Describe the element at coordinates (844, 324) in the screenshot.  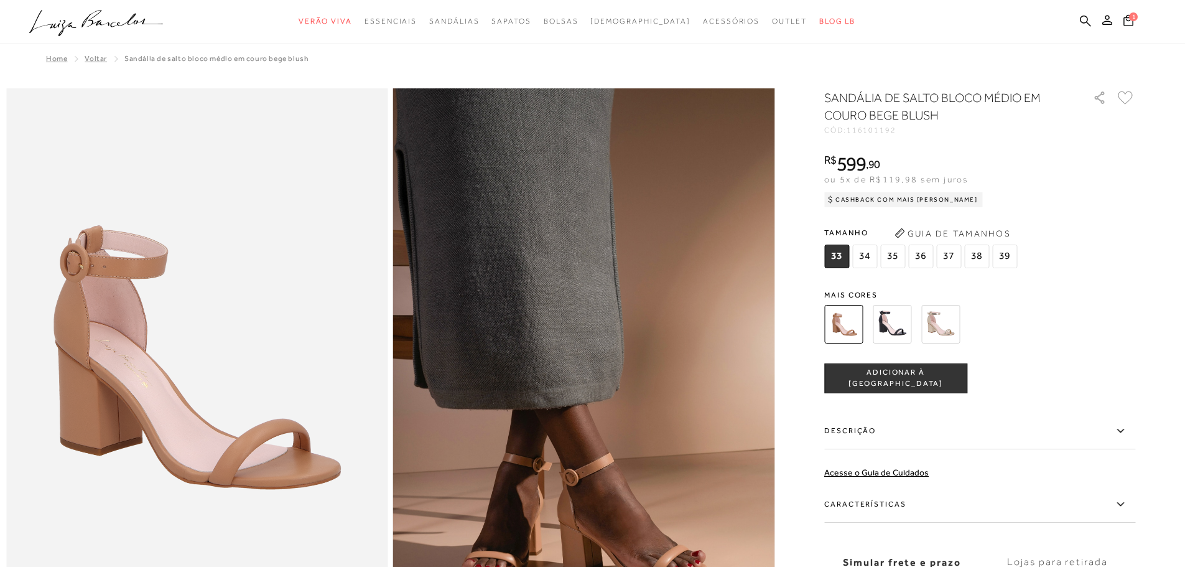
I see `img: SANDÁLIA DE SALTO BLOCO MÉDIO EM COURO BEGE BLUSH` at that location.